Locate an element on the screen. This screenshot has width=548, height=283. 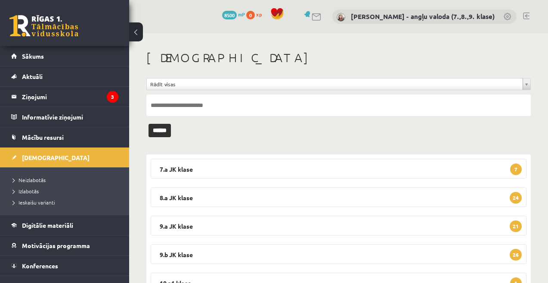
legend: Ziņojumi is located at coordinates (70, 97).